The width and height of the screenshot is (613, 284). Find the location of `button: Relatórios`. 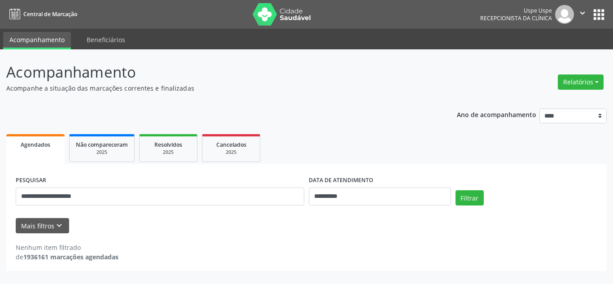

button: Relatórios is located at coordinates (581, 82).